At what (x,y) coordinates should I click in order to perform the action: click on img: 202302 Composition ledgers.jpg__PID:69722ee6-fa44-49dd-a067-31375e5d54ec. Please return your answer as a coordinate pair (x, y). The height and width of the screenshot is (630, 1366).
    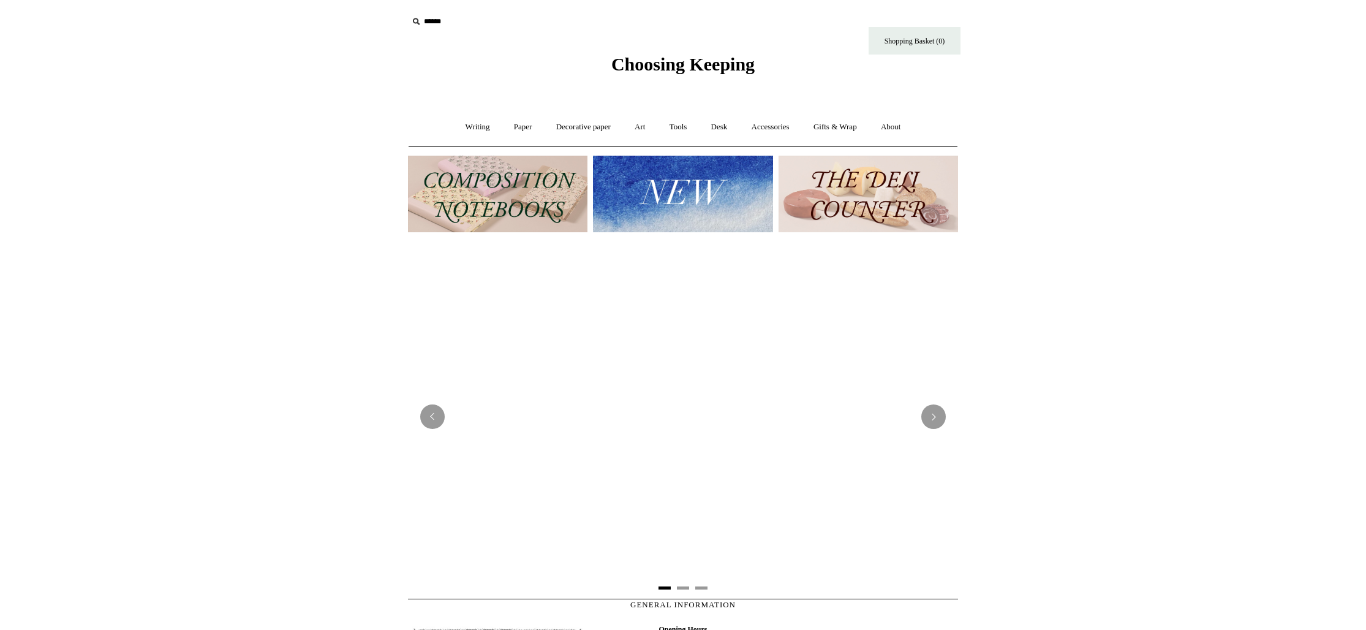
    Looking at the image, I should click on (497, 194).